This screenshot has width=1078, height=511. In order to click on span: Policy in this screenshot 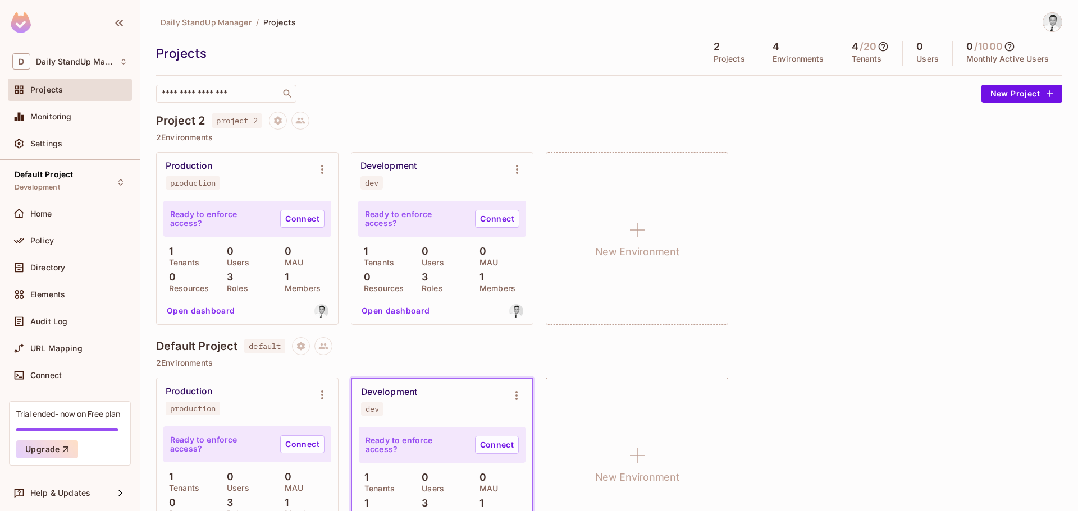, I will do `click(42, 241)`.